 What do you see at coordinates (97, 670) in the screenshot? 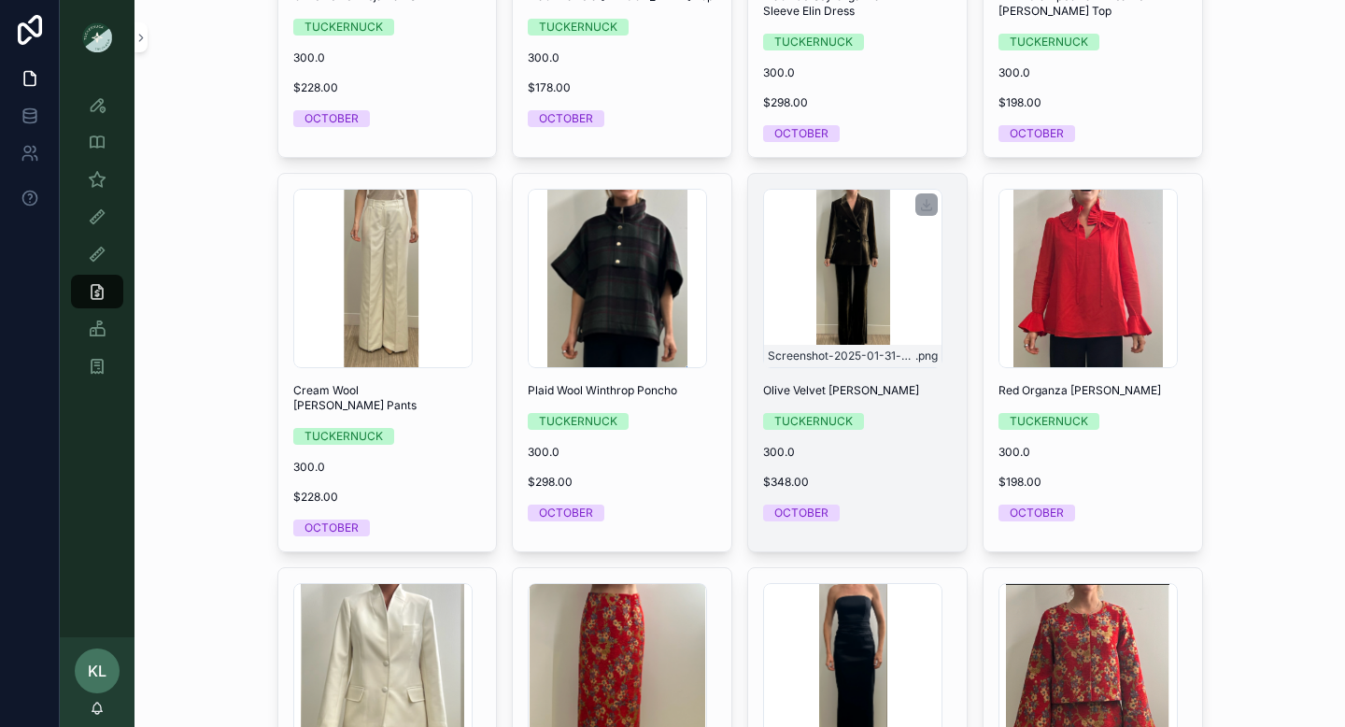
I see `span: KL` at bounding box center [97, 670].